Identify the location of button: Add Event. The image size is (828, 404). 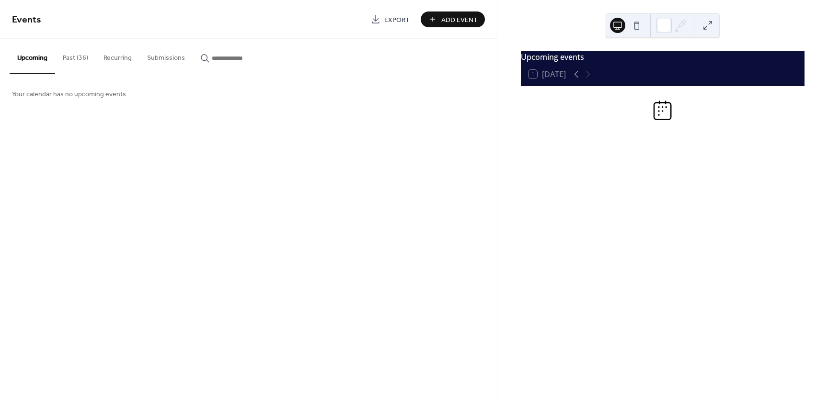
(453, 19).